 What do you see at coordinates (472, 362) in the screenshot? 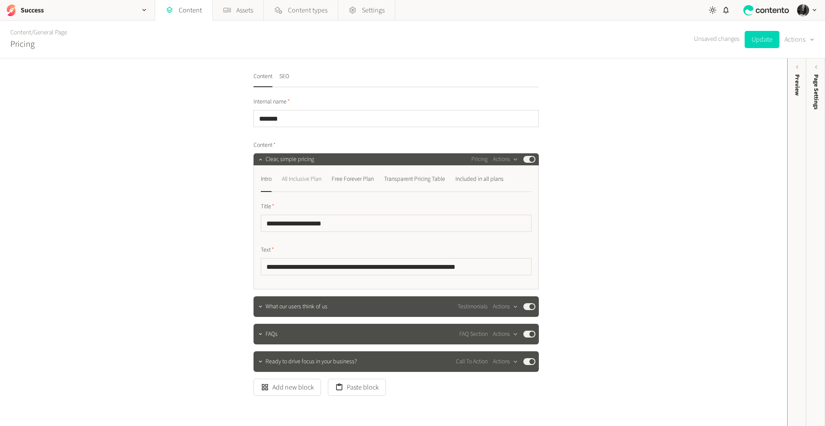
I see `span: Call To Action` at bounding box center [472, 362].